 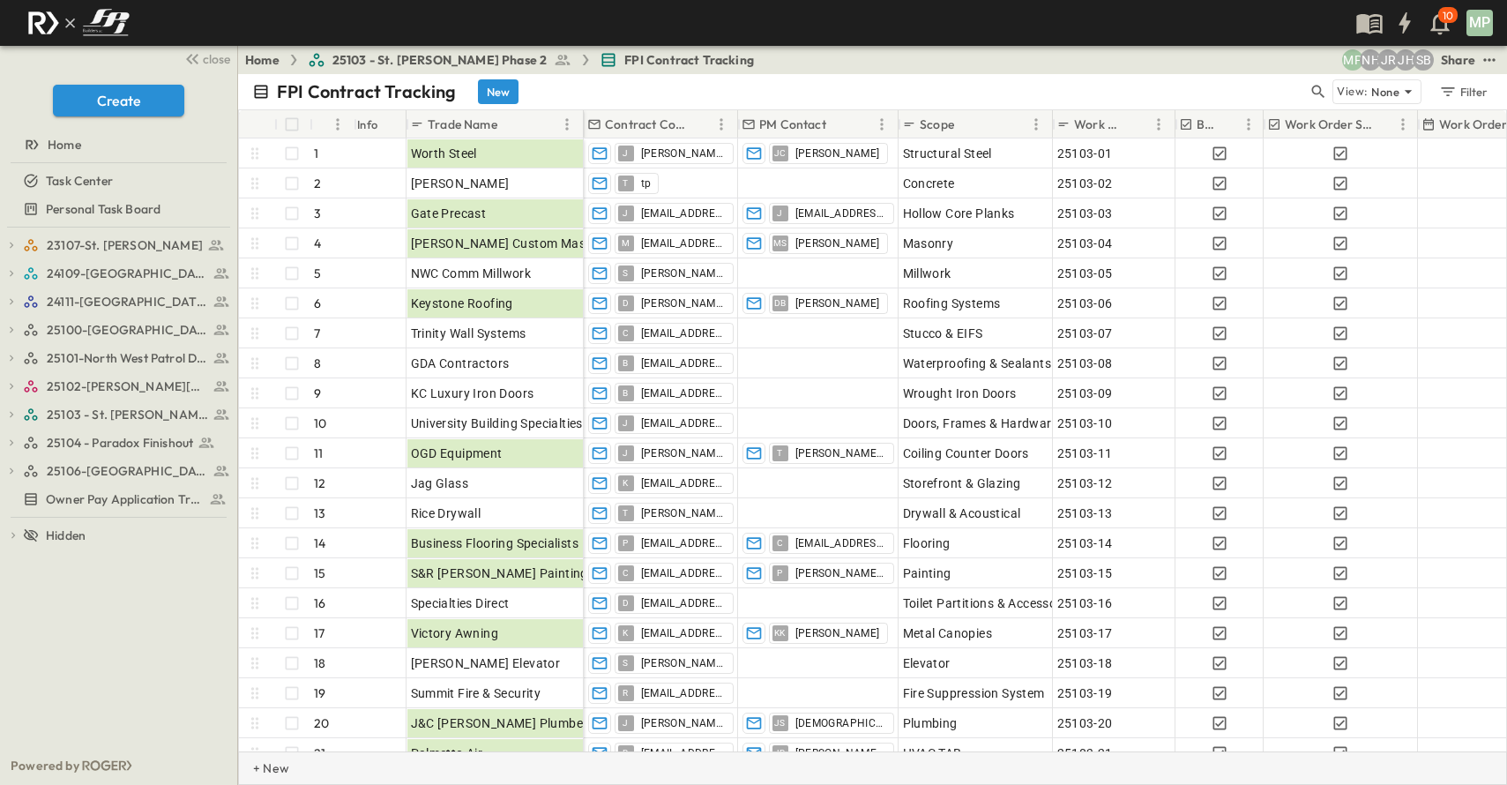 I want to click on a: 25101-North West Patrol Division, so click(x=126, y=358).